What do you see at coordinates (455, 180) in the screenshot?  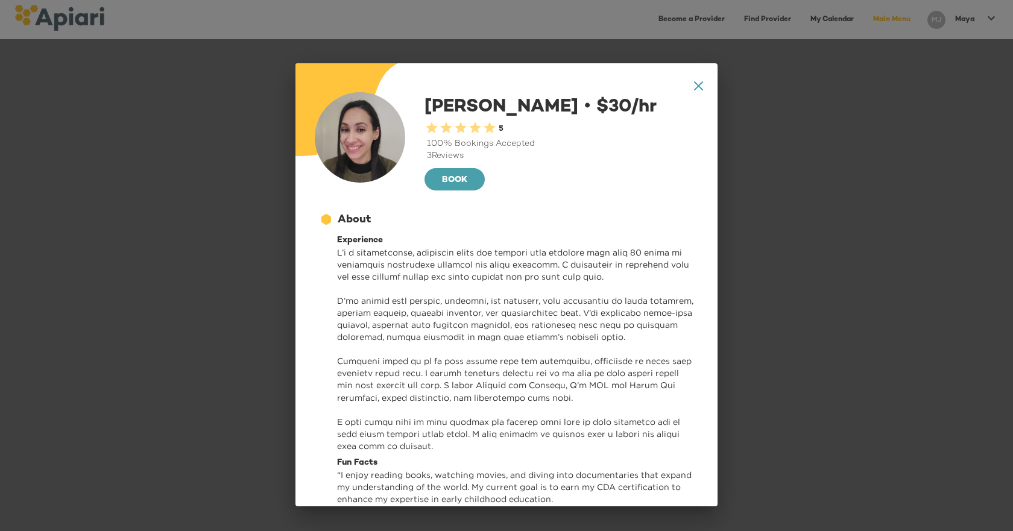 I see `button: BOOK` at bounding box center [455, 180].